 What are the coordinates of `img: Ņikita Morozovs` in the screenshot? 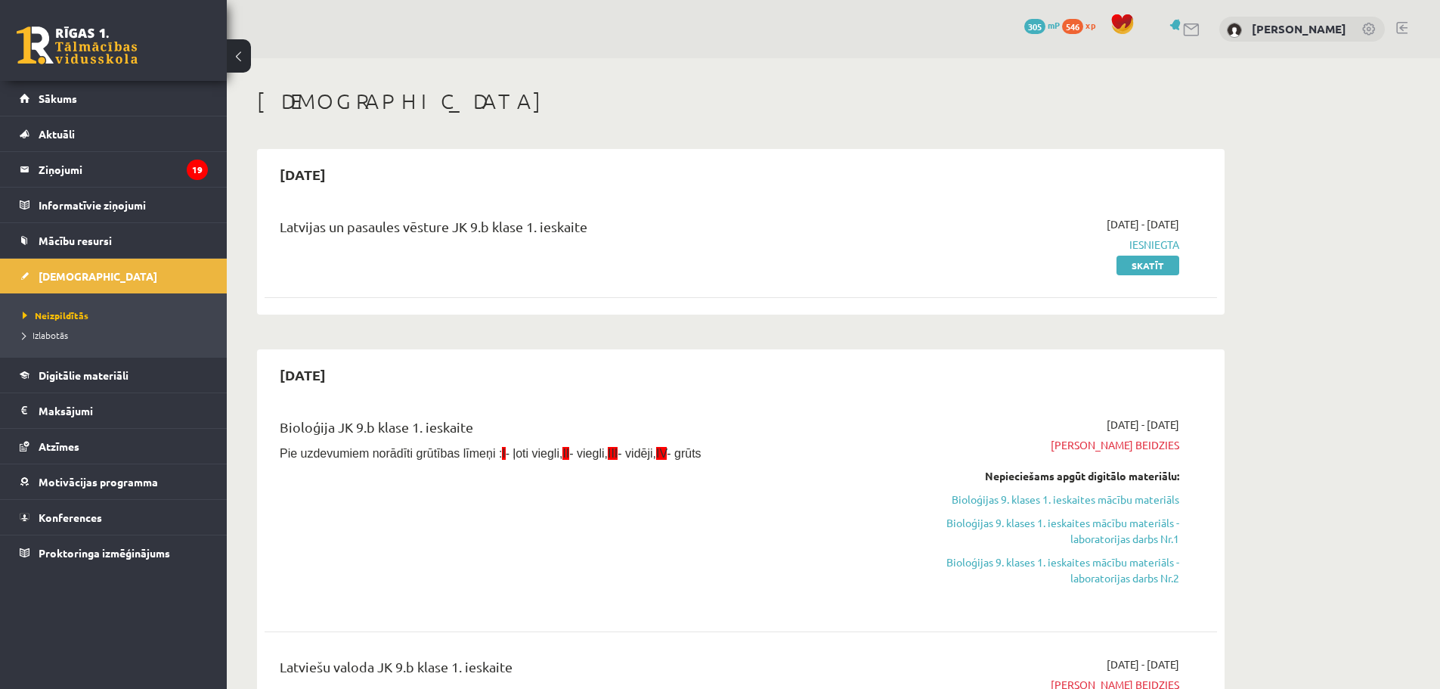 It's located at (1235, 30).